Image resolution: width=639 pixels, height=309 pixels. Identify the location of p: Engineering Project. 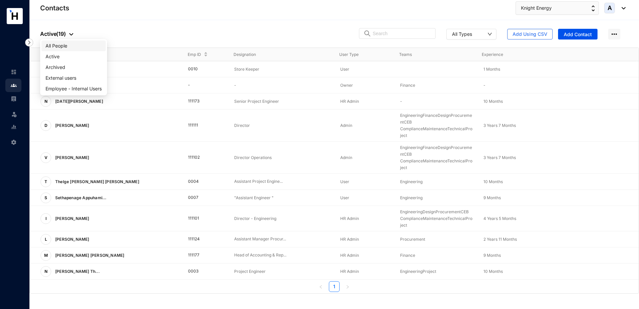
(436, 271).